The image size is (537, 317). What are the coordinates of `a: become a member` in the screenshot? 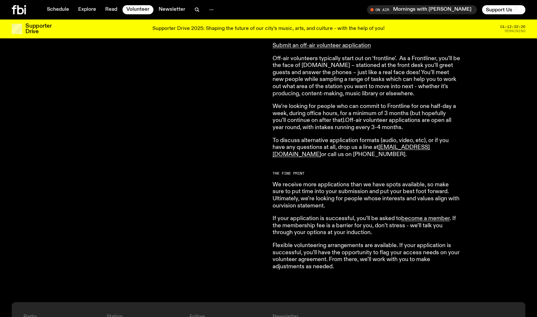 It's located at (425, 219).